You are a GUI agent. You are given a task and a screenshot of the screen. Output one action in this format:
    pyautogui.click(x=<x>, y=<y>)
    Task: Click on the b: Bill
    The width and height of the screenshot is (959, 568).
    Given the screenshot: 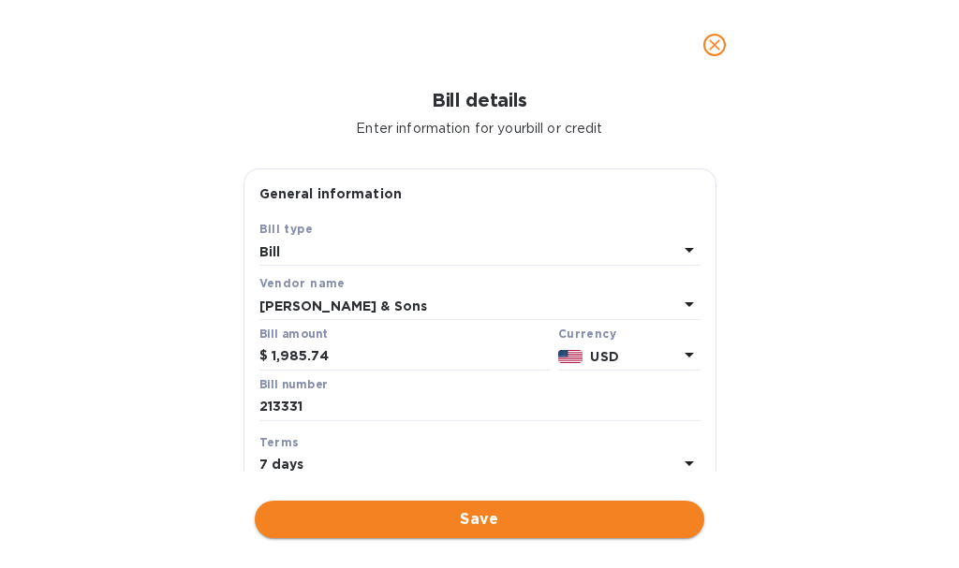 What is the action you would take?
    pyautogui.click(x=270, y=252)
    